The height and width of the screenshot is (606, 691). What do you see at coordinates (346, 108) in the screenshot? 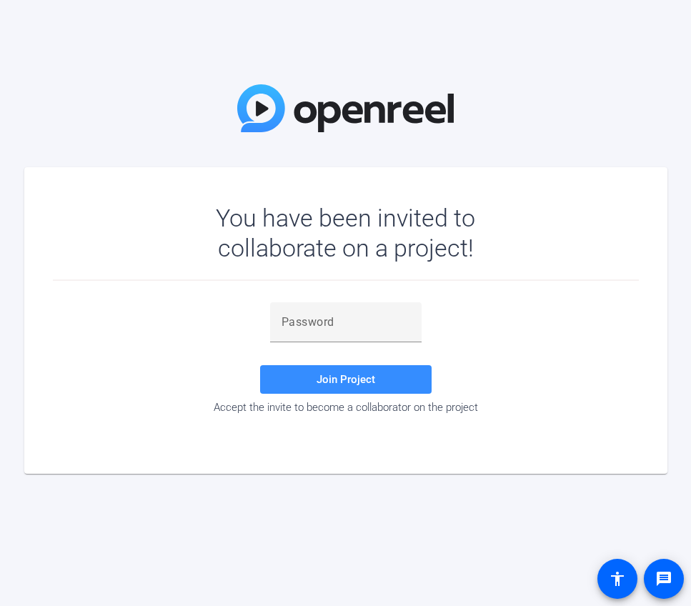
I see `img: OpenReel Logo` at bounding box center [346, 108].